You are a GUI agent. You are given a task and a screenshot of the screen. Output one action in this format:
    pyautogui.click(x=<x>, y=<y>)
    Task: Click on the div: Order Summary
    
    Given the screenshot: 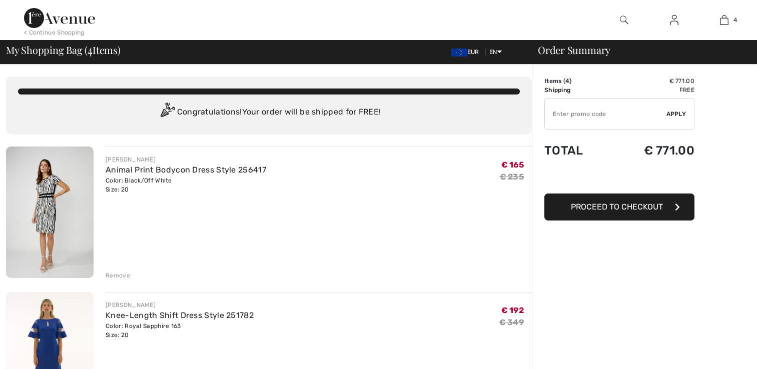 What is the action you would take?
    pyautogui.click(x=638, y=50)
    